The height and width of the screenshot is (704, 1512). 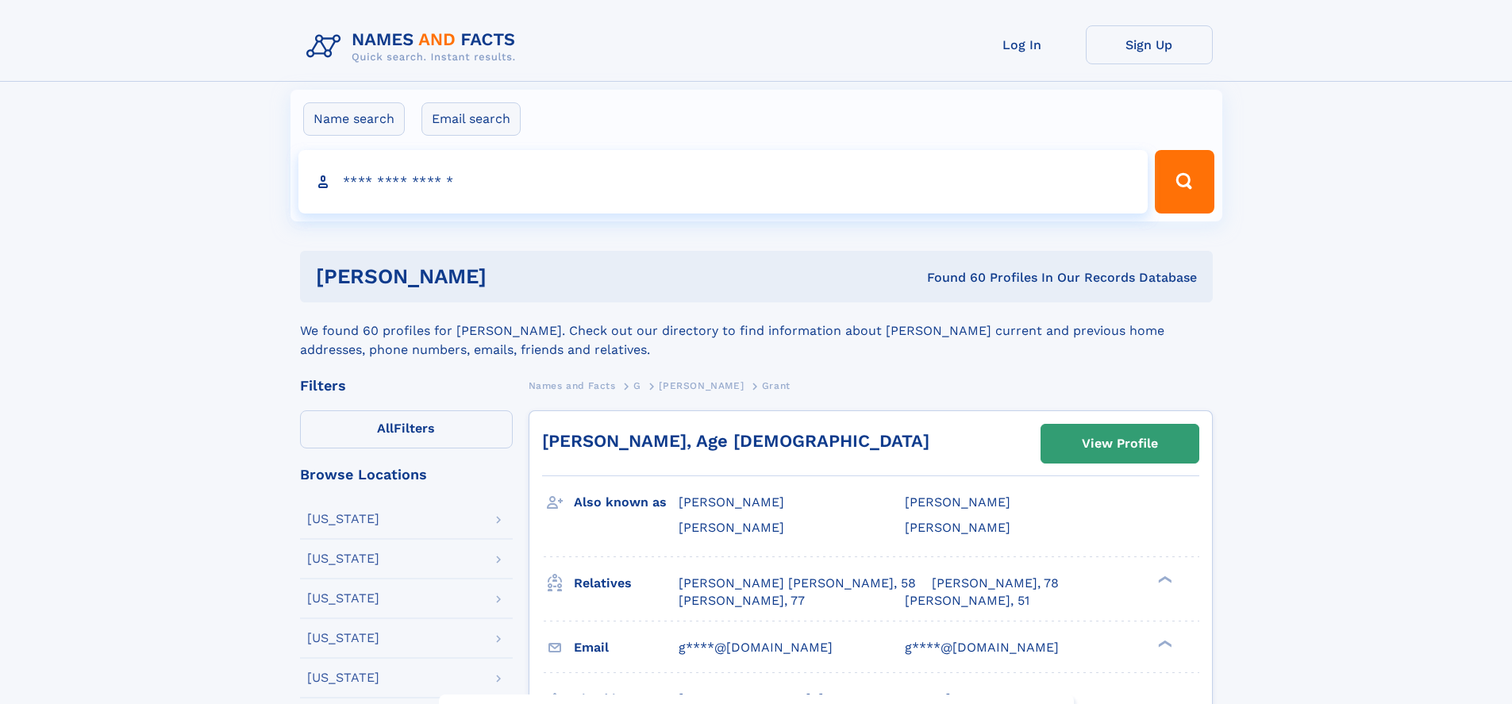 I want to click on h3: Also known as, so click(x=626, y=502).